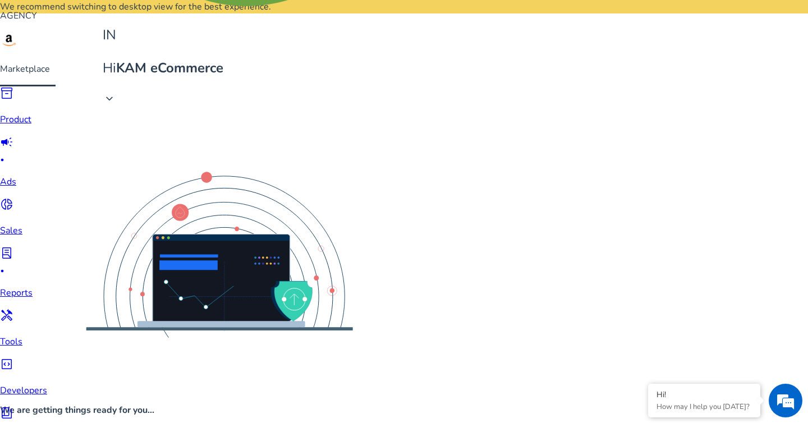  What do you see at coordinates (109, 99) in the screenshot?
I see `span: keyboard_arrow_down` at bounding box center [109, 99].